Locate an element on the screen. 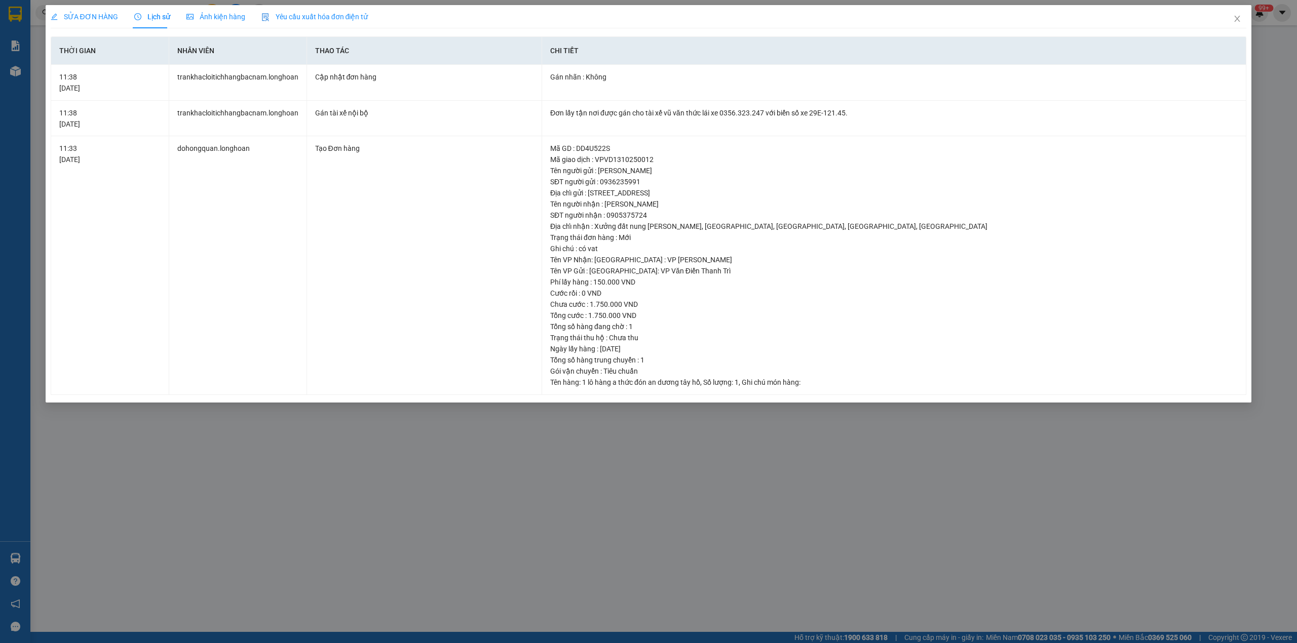 The height and width of the screenshot is (643, 1297). div: Tổng cước : 1.750.000 VND is located at coordinates (893, 316).